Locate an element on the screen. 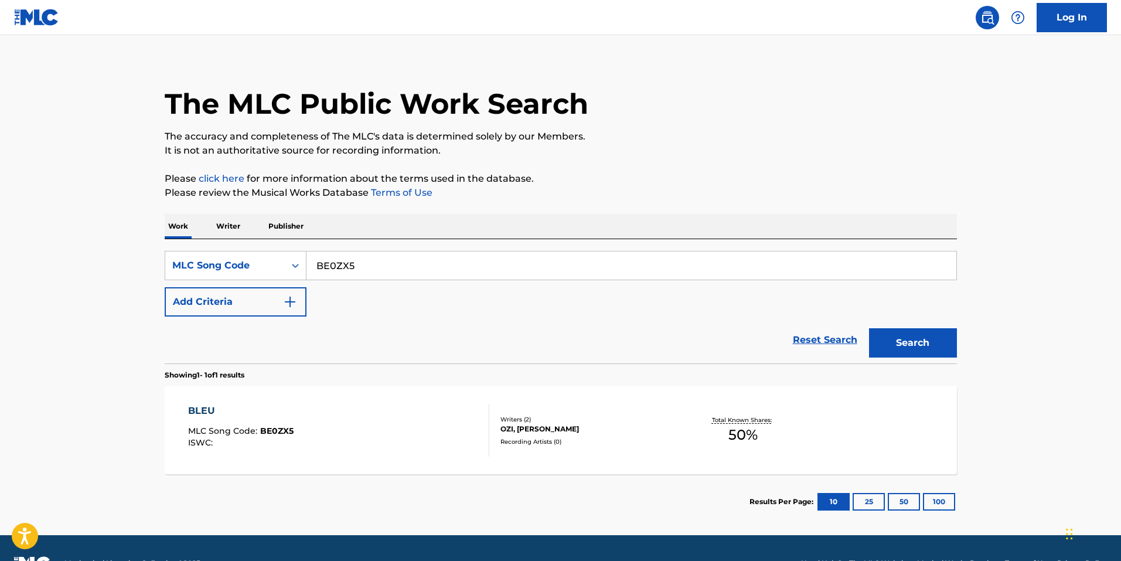 The width and height of the screenshot is (1121, 561). img: search is located at coordinates (987, 18).